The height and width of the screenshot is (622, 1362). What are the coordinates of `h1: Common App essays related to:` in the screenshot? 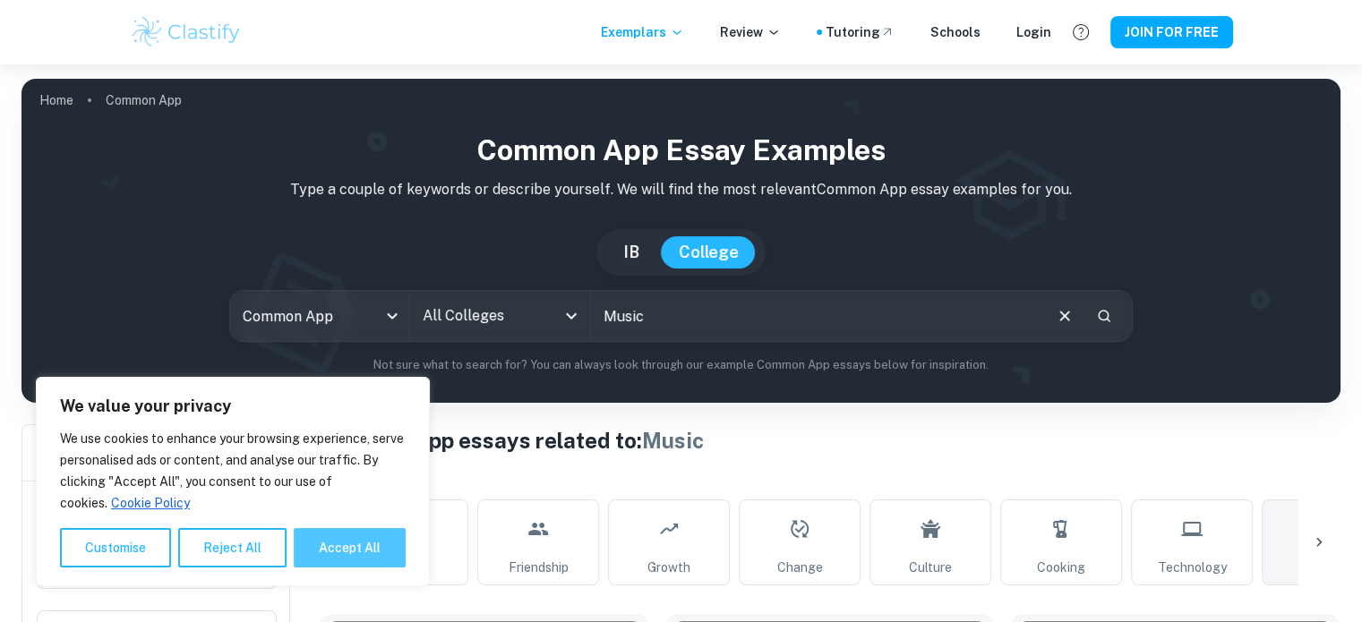 It's located at (829, 441).